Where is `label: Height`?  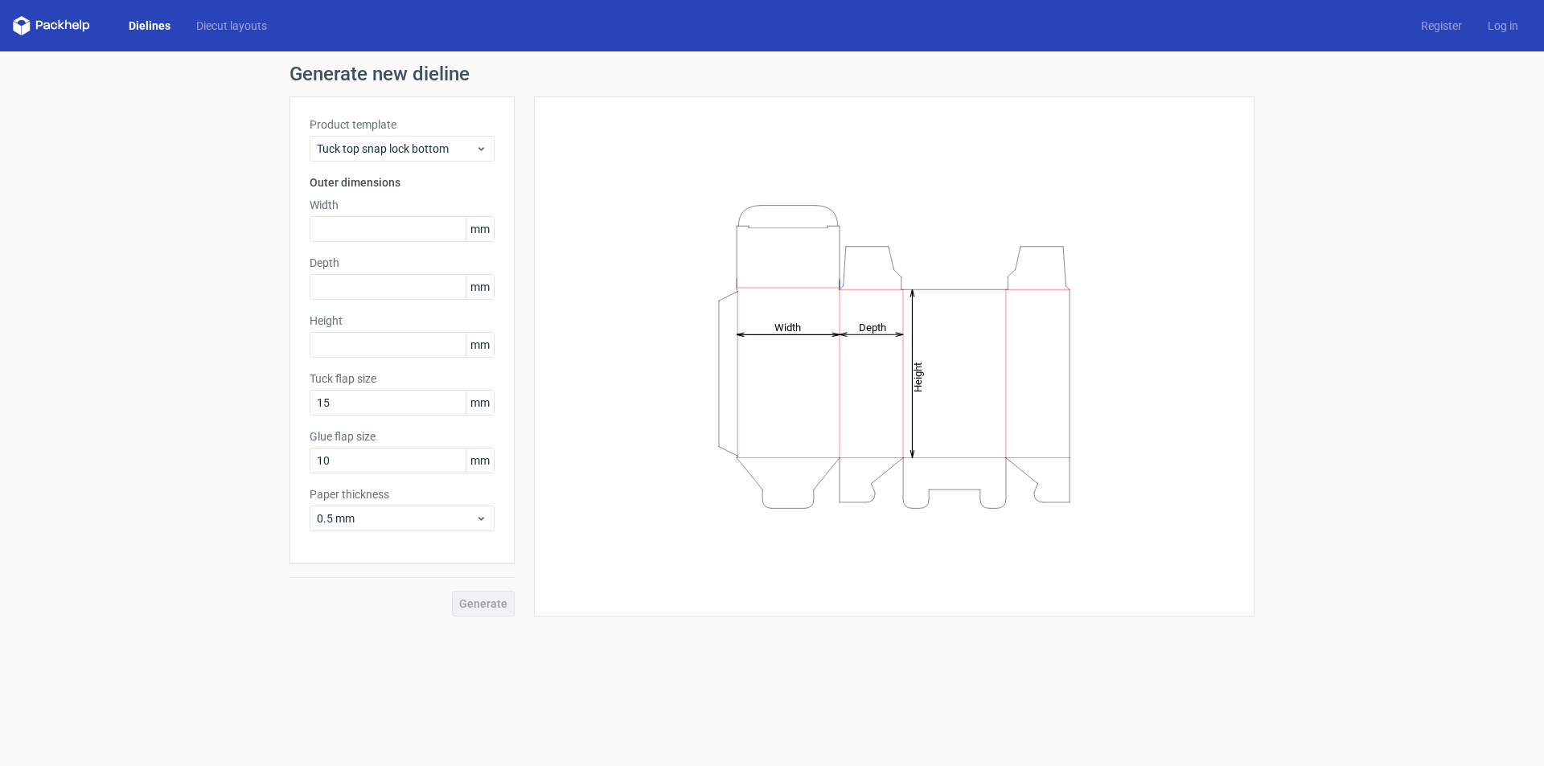
label: Height is located at coordinates (402, 321).